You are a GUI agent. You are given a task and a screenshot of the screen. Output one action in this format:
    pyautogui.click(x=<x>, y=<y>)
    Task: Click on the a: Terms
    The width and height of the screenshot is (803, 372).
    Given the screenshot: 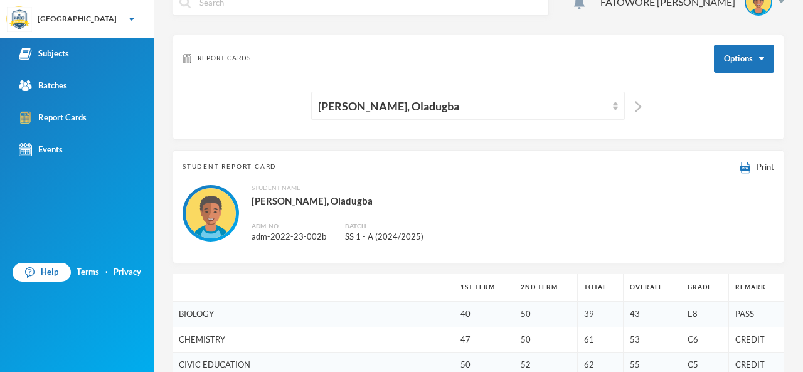 What is the action you would take?
    pyautogui.click(x=88, y=272)
    